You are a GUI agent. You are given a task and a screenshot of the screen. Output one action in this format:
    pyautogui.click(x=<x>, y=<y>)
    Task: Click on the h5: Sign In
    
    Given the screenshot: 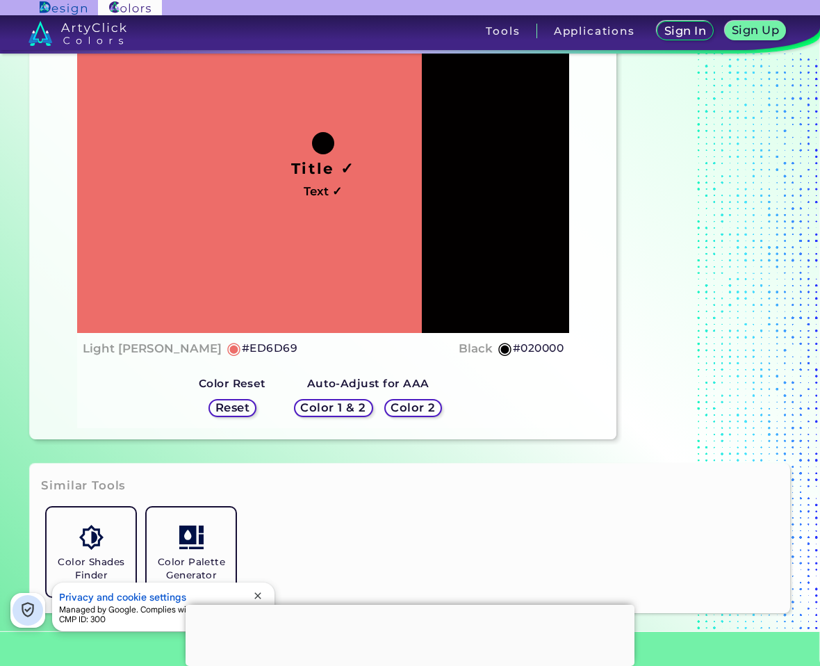 What is the action you would take?
    pyautogui.click(x=685, y=31)
    